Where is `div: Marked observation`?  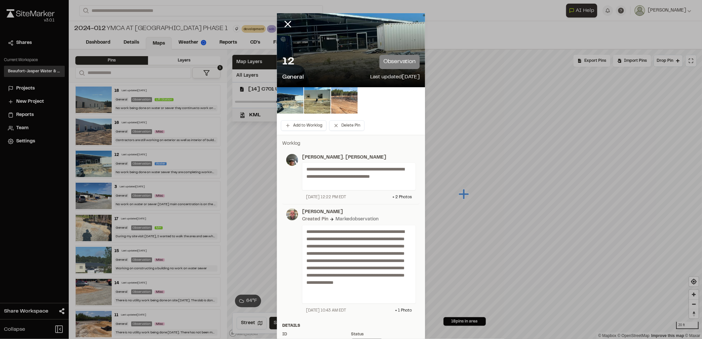 div: Marked observation is located at coordinates (357, 220).